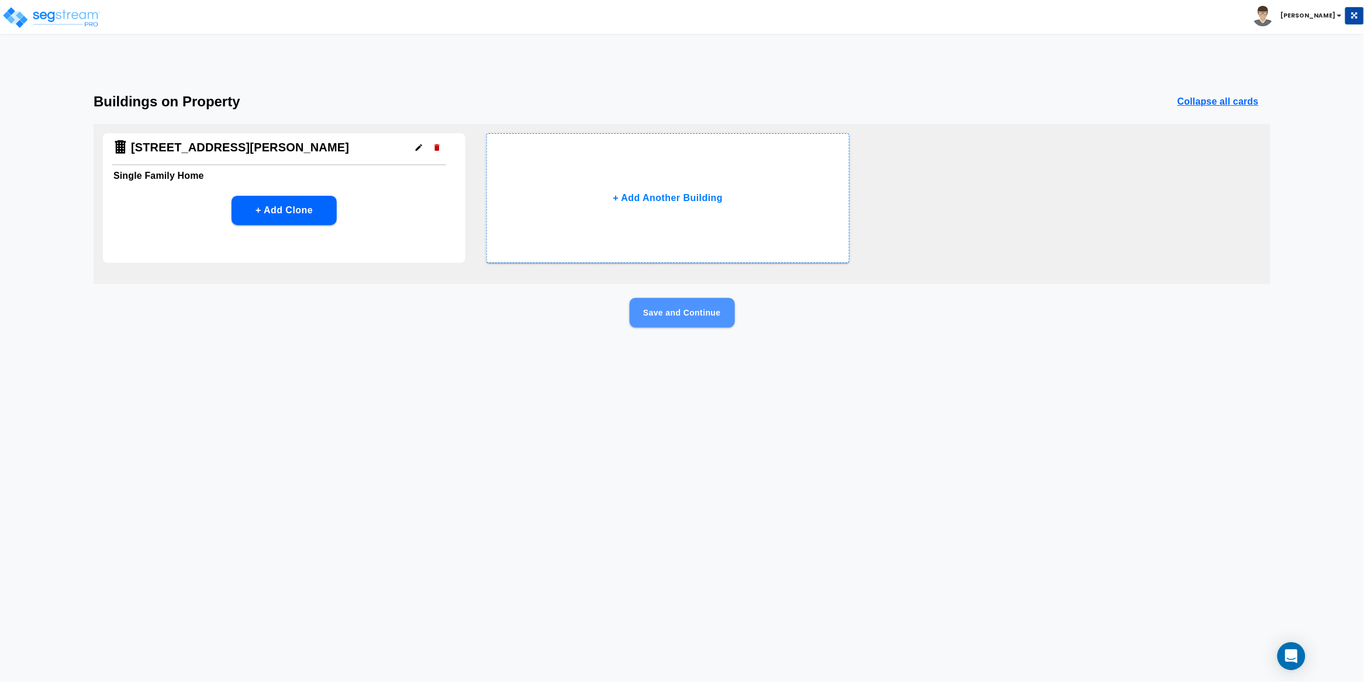 The image size is (1364, 682). I want to click on button: + Add Clone, so click(284, 210).